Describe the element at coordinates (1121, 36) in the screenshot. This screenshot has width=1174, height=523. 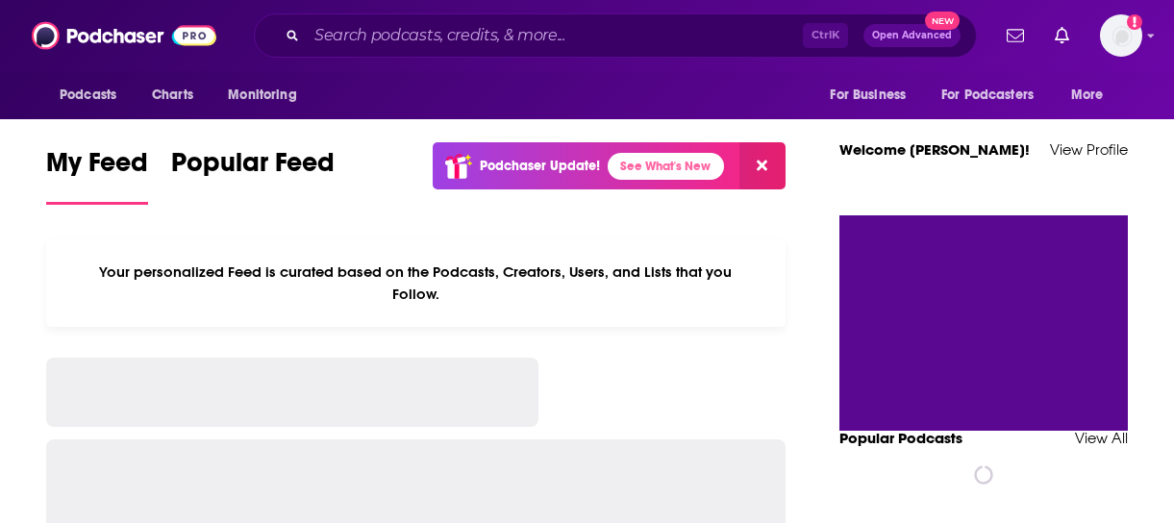
I see `span: Logged in as jessicalaino` at that location.